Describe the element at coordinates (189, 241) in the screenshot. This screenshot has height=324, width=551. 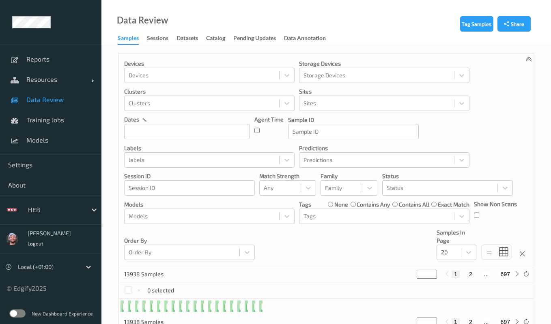
I see `p: Order By` at that location.